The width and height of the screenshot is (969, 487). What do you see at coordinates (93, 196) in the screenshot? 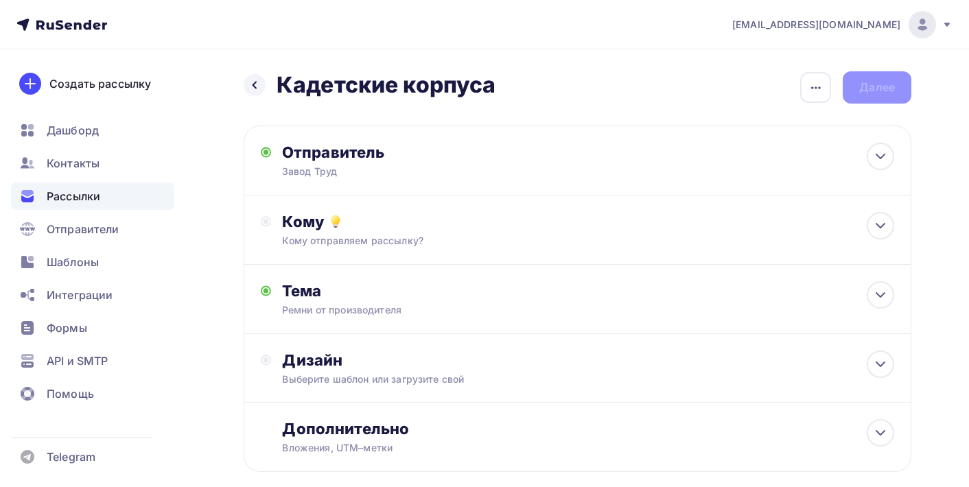
I see `a: Рассылки` at bounding box center [93, 196].